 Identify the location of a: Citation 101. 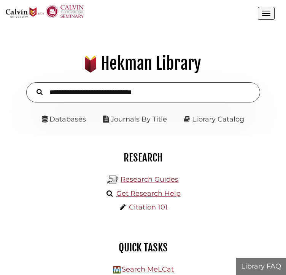
(148, 207).